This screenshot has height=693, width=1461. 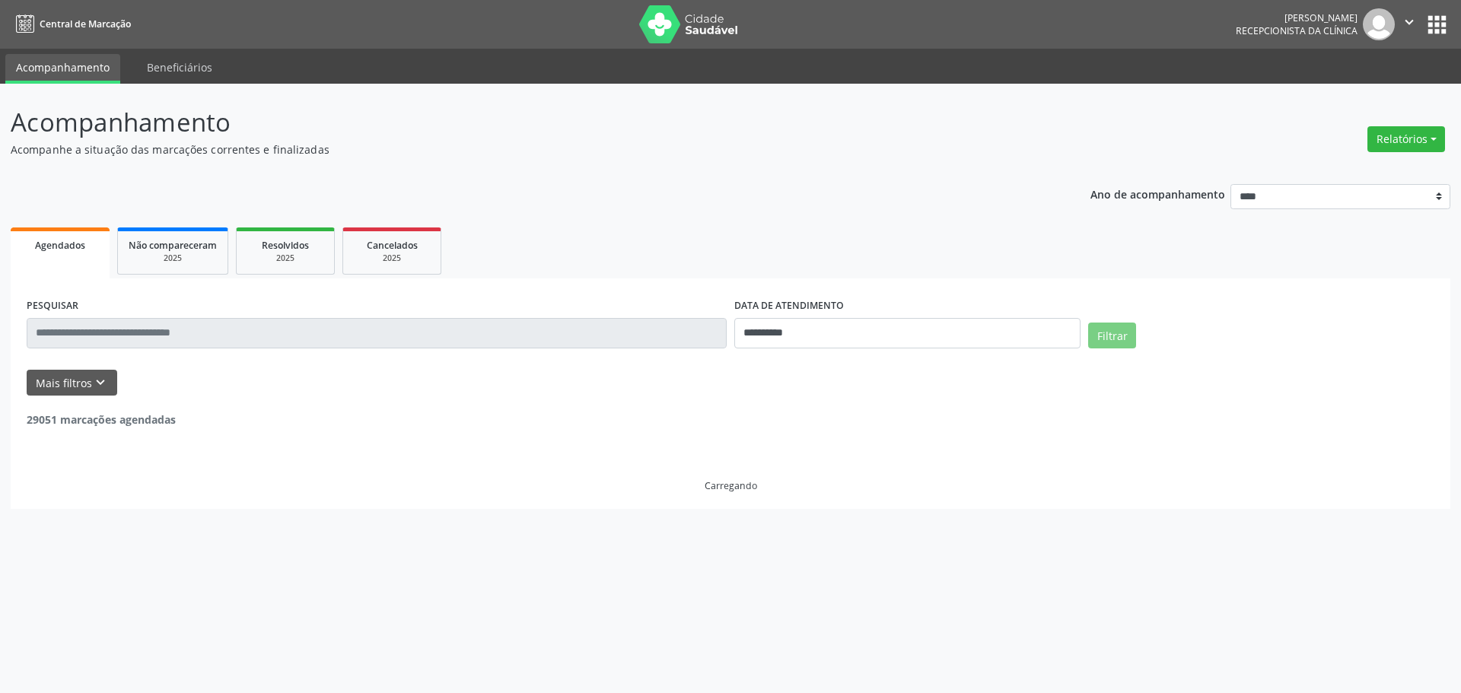 I want to click on button: Relatórios, so click(x=1406, y=139).